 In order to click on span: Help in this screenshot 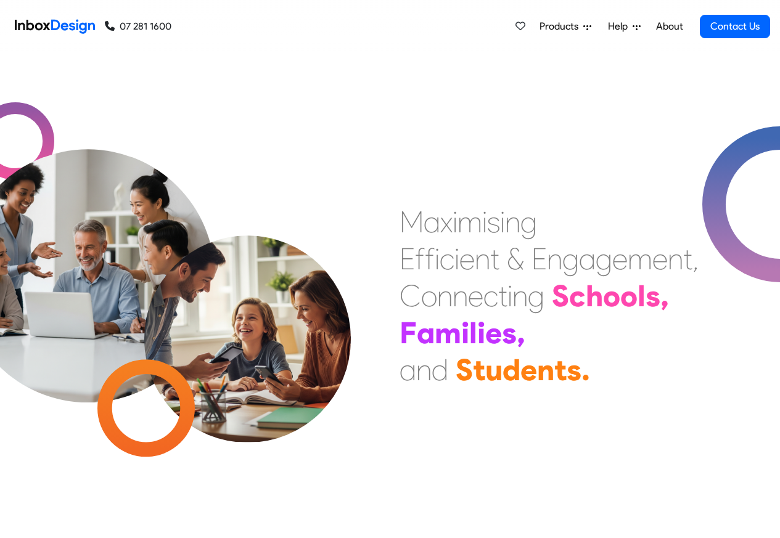, I will do `click(620, 27)`.